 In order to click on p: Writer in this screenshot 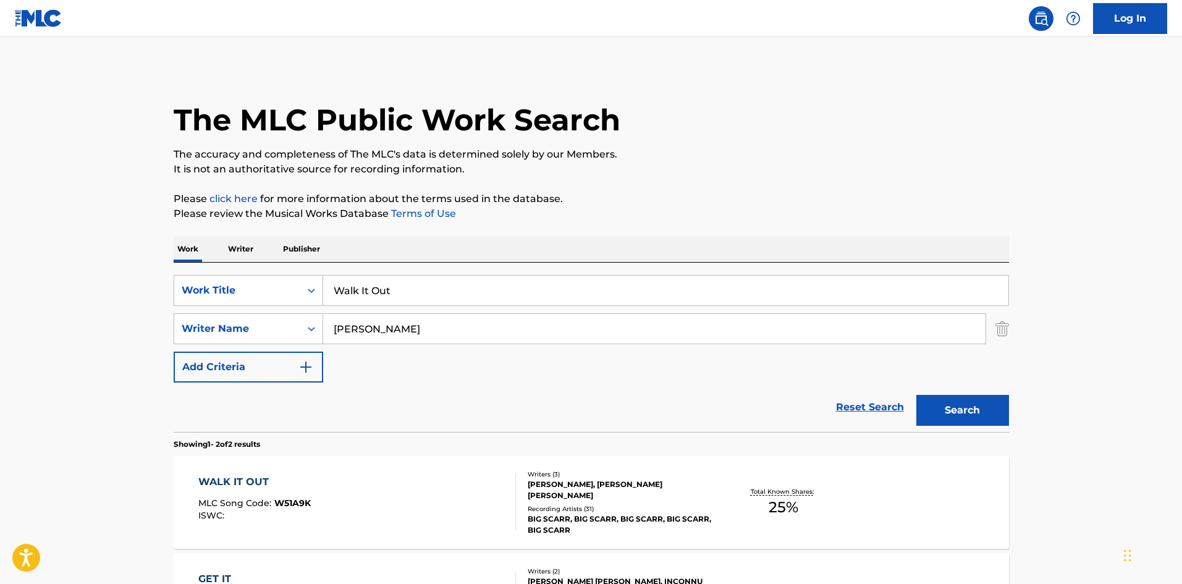, I will do `click(240, 249)`.